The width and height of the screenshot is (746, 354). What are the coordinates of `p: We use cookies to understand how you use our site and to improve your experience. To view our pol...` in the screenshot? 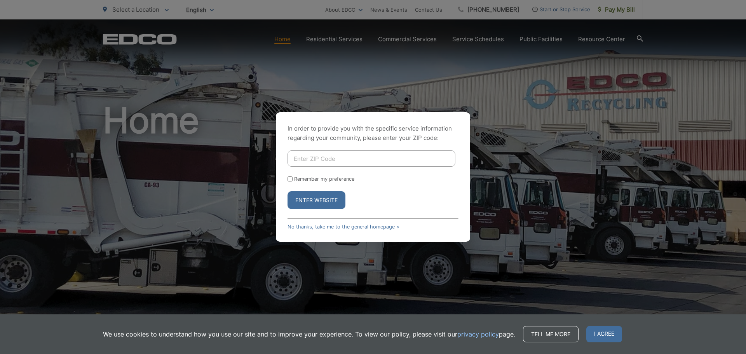 It's located at (309, 334).